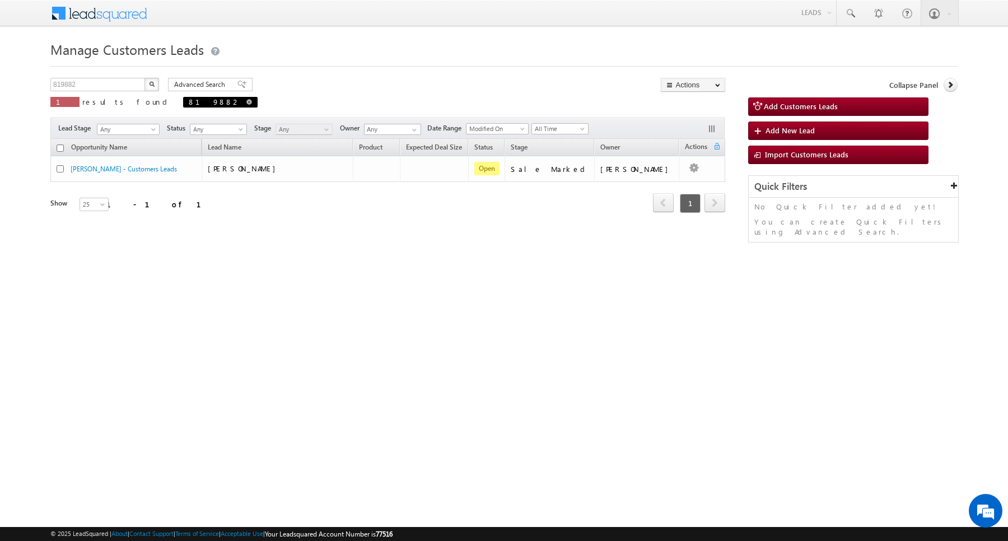  Describe the element at coordinates (663, 203) in the screenshot. I see `span: prev` at that location.